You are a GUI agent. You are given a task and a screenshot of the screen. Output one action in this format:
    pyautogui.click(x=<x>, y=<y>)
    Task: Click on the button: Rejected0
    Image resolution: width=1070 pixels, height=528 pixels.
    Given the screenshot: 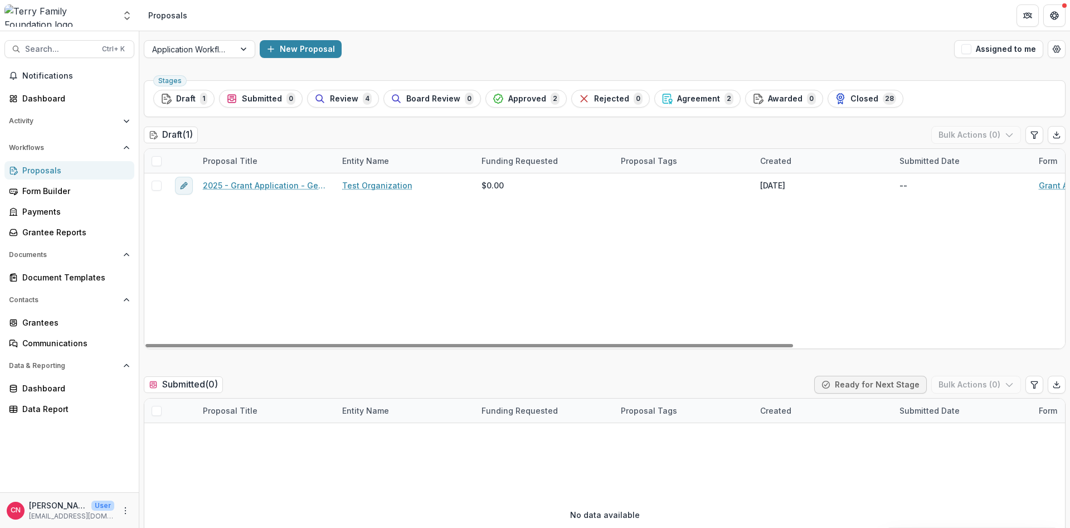 What is the action you would take?
    pyautogui.click(x=610, y=99)
    